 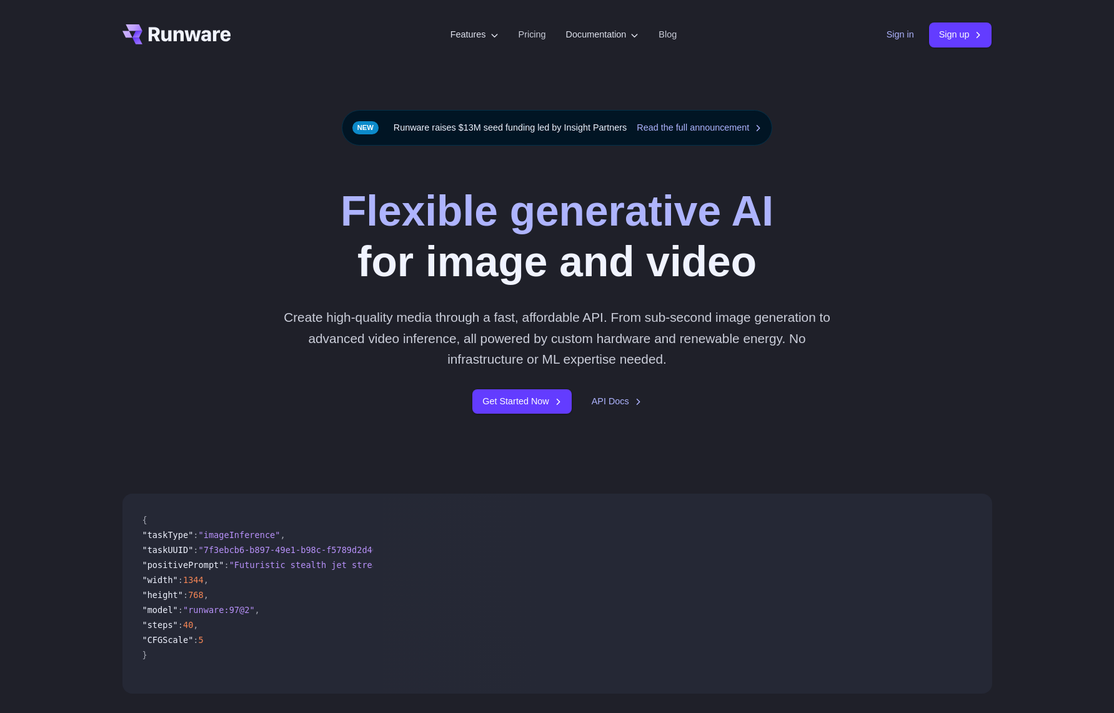 What do you see at coordinates (699, 127) in the screenshot?
I see `a: Read the full announcement` at bounding box center [699, 127].